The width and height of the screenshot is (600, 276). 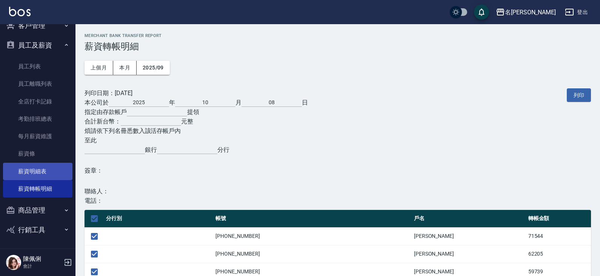 What do you see at coordinates (38, 230) in the screenshot?
I see `button: 行銷工具` at bounding box center [38, 230].